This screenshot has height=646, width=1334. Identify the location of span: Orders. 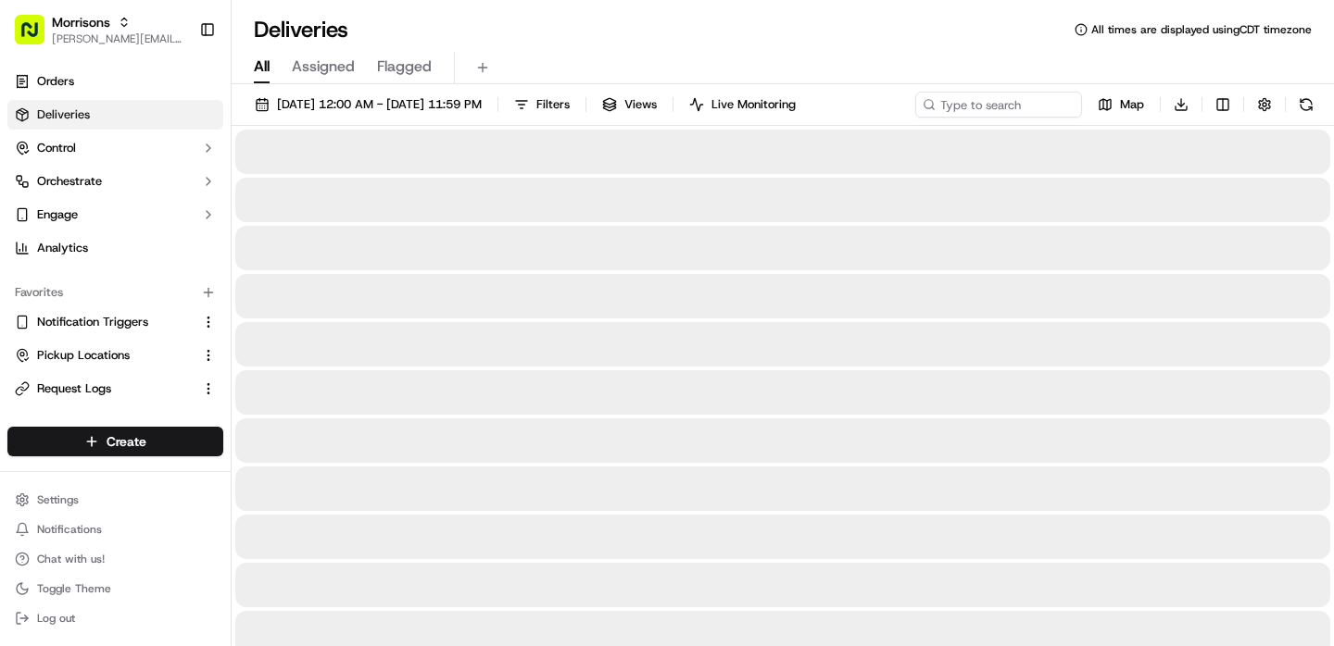
(56, 81).